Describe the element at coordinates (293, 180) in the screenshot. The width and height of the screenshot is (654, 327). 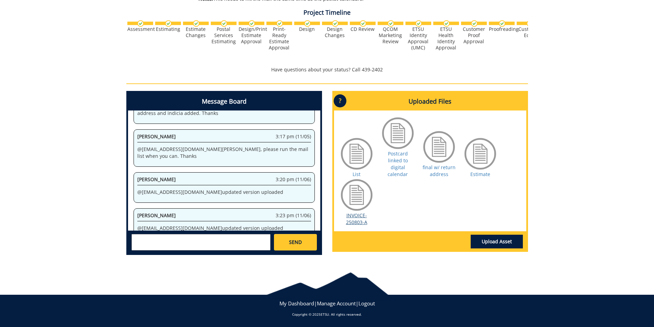
I see `span: 3:20 pm (11/06)` at that location.